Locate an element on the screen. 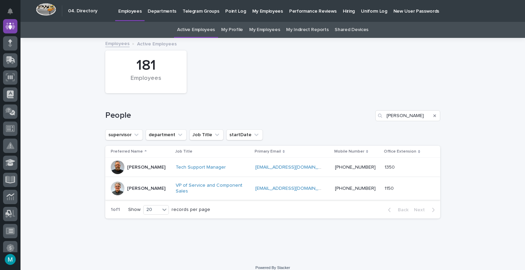 The height and width of the screenshot is (270, 525). button: department is located at coordinates (166, 135).